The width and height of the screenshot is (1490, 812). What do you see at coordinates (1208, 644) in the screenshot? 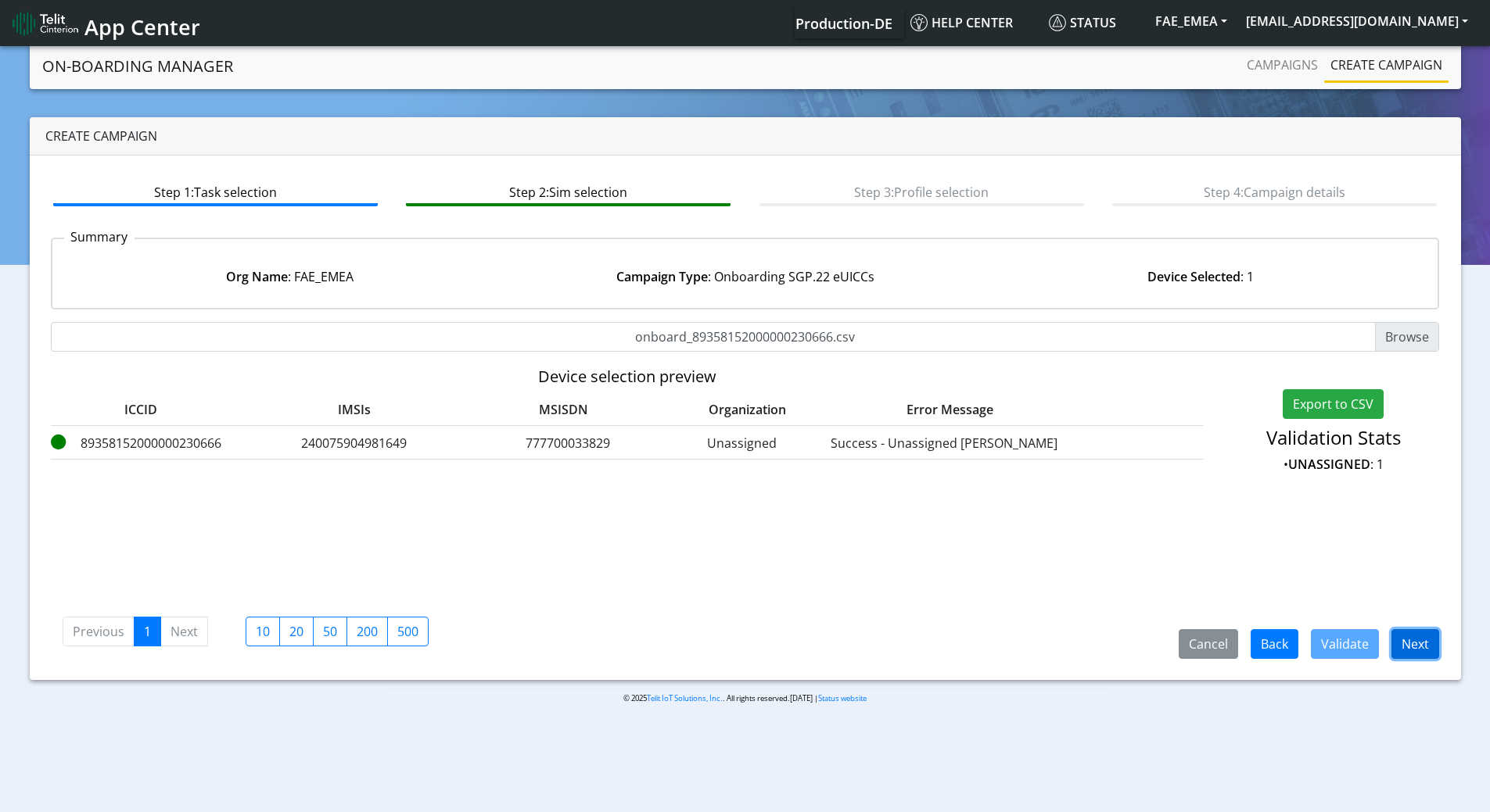
I see `button: Cancel` at bounding box center [1208, 644].